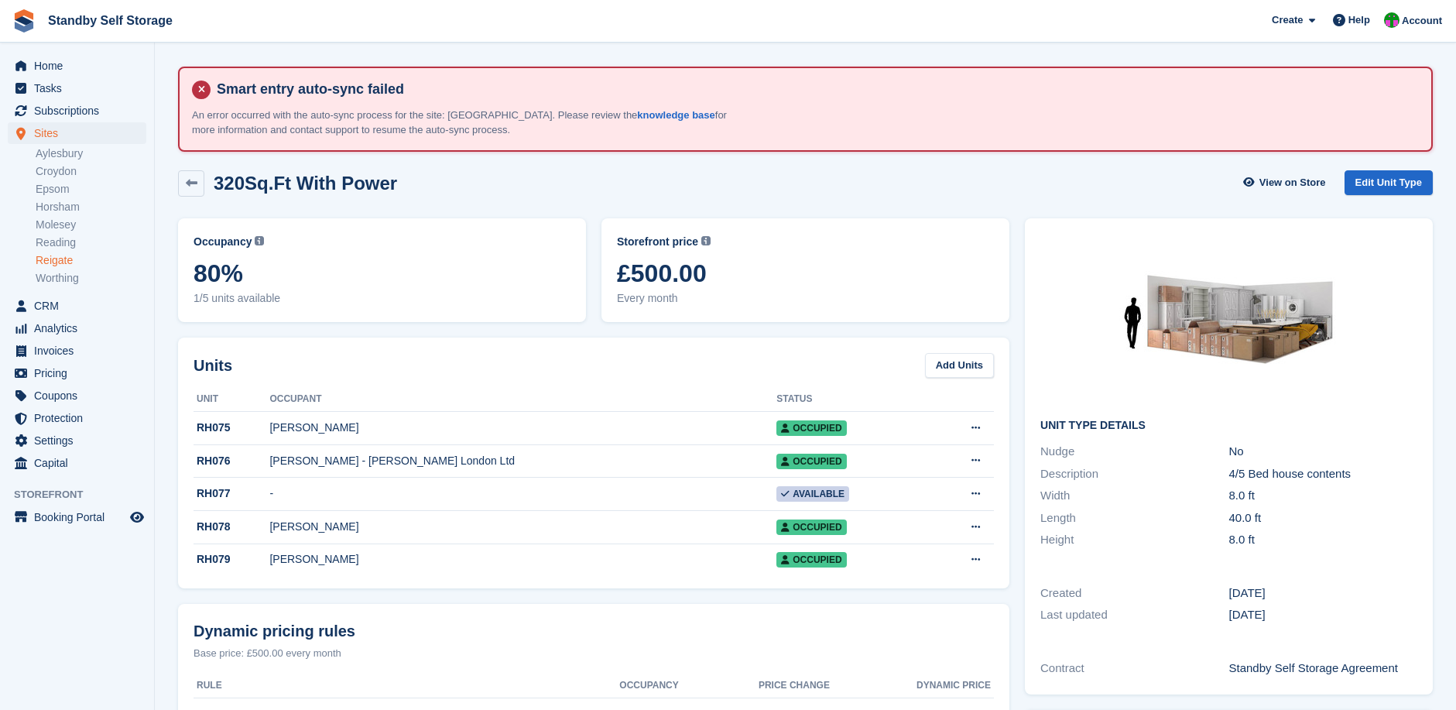 The height and width of the screenshot is (710, 1456). What do you see at coordinates (91, 225) in the screenshot?
I see `a: Molesey` at bounding box center [91, 225].